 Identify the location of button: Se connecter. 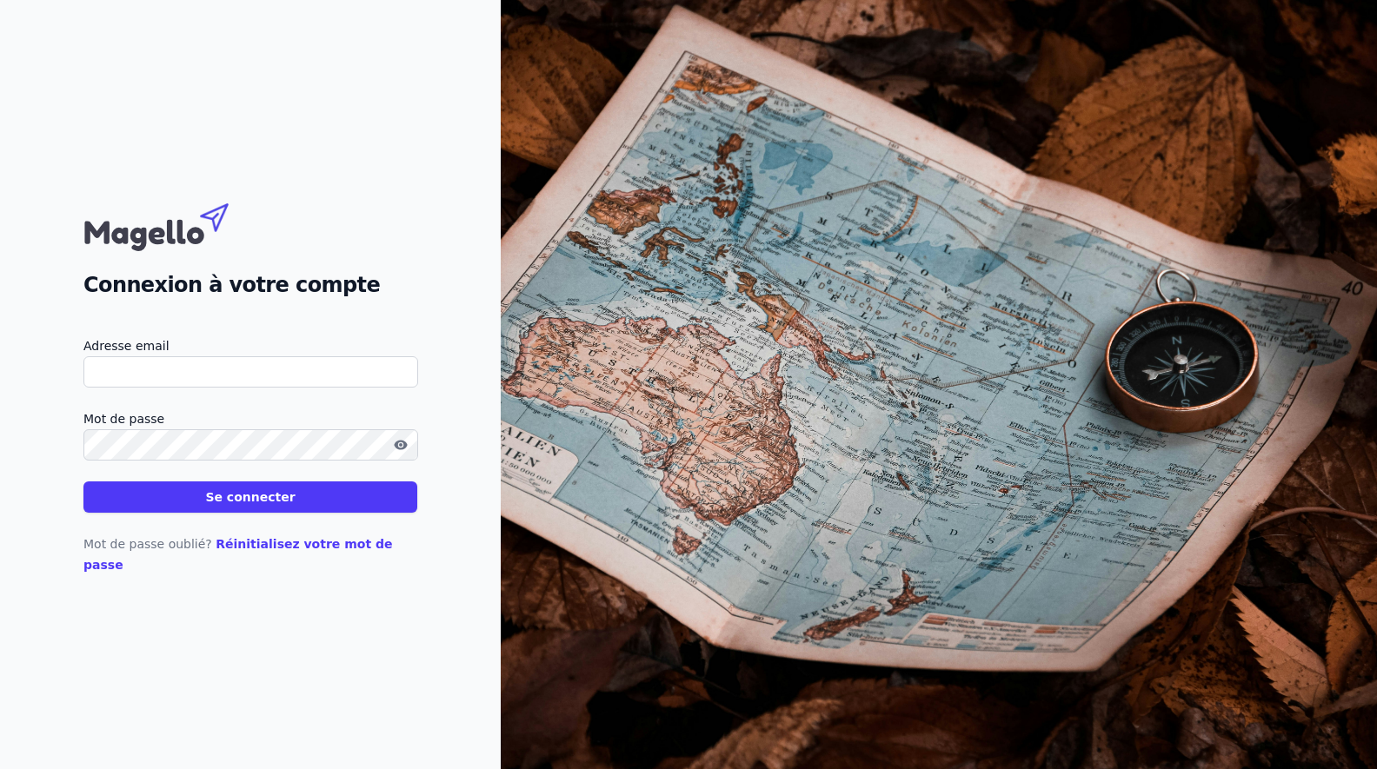
(250, 497).